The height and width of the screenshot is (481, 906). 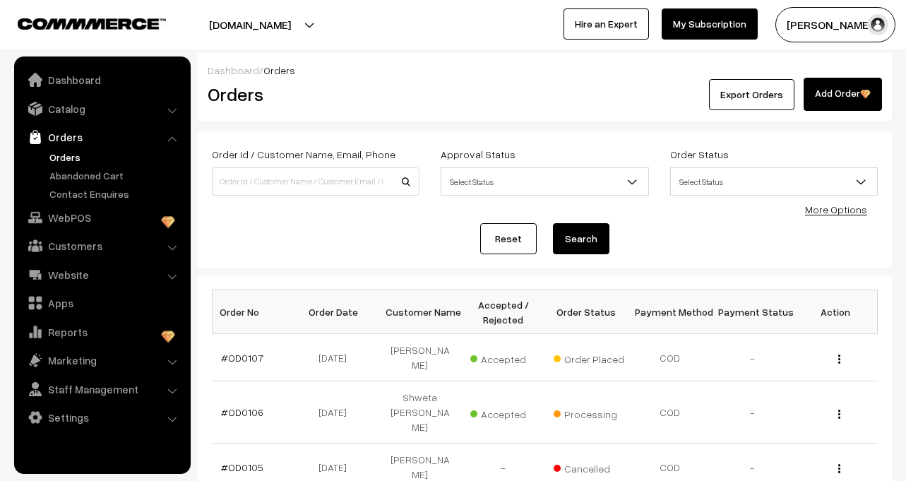 I want to click on th: Action, so click(x=836, y=312).